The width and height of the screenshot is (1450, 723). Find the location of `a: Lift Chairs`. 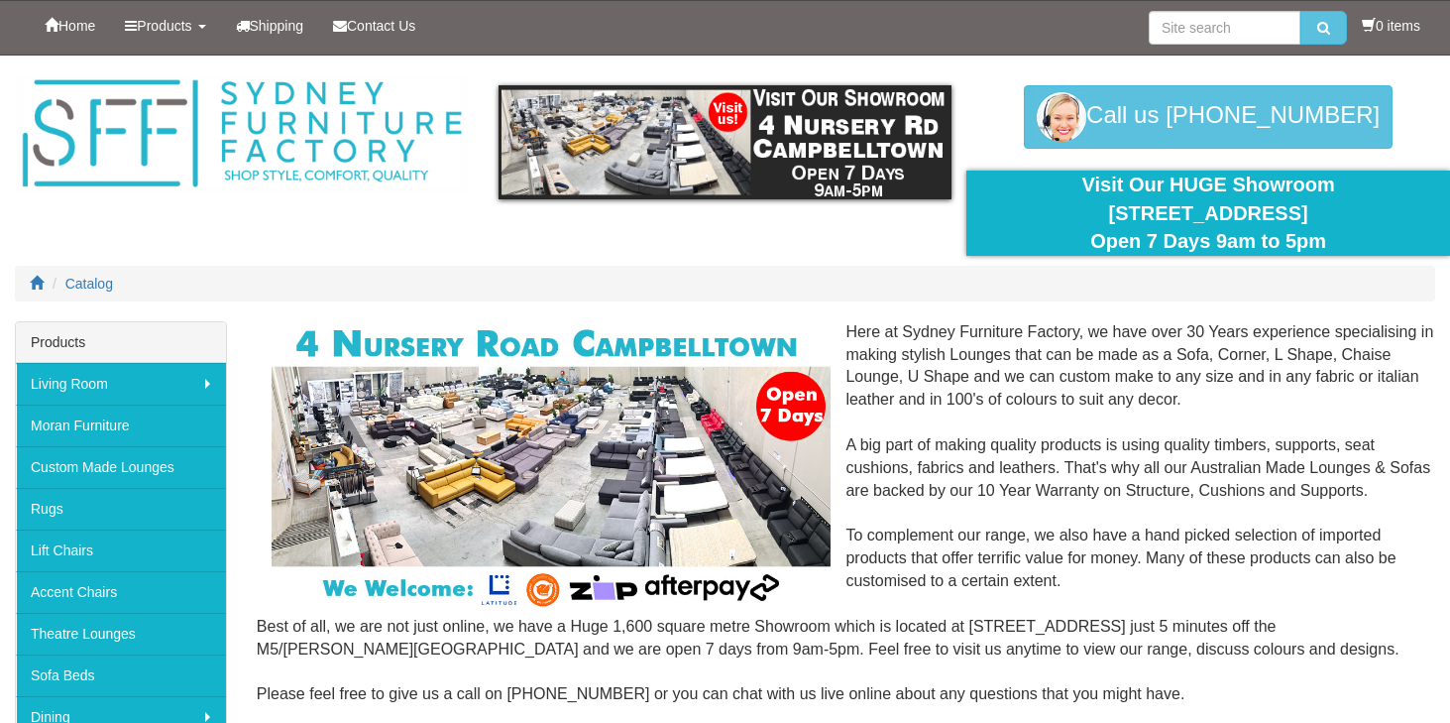

a: Lift Chairs is located at coordinates (121, 550).